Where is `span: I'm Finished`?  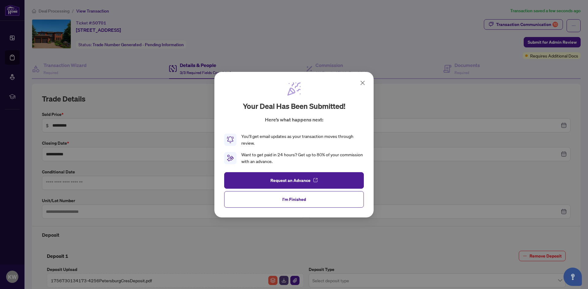
span: I'm Finished is located at coordinates (294, 199).